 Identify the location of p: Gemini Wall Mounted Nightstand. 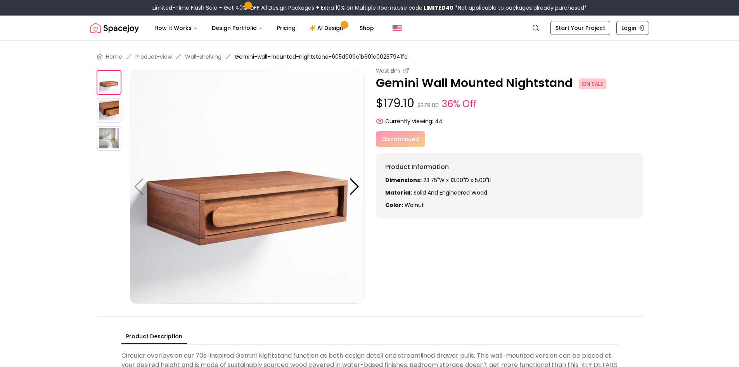
(509, 83).